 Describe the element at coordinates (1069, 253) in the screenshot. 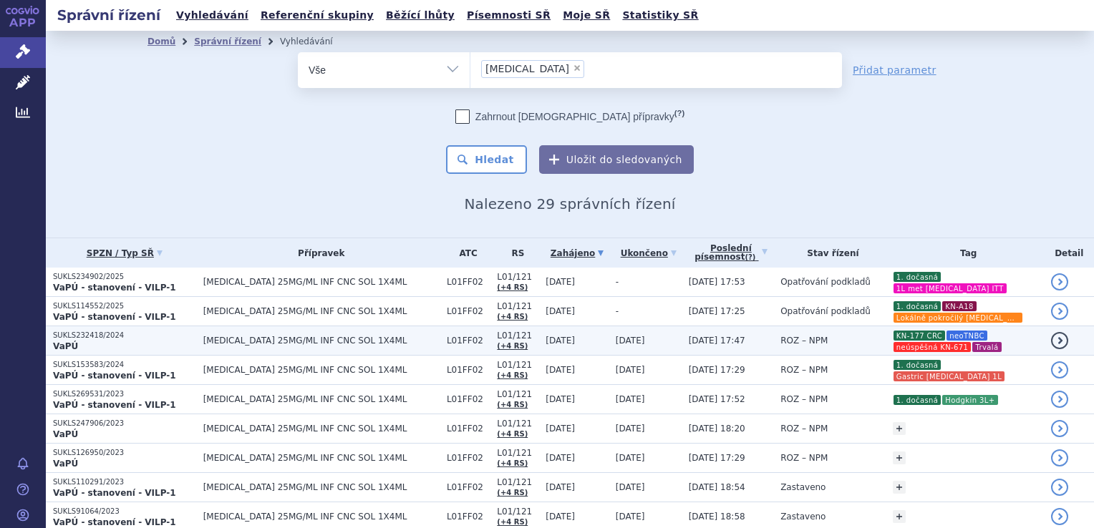

I see `th: Detail` at that location.